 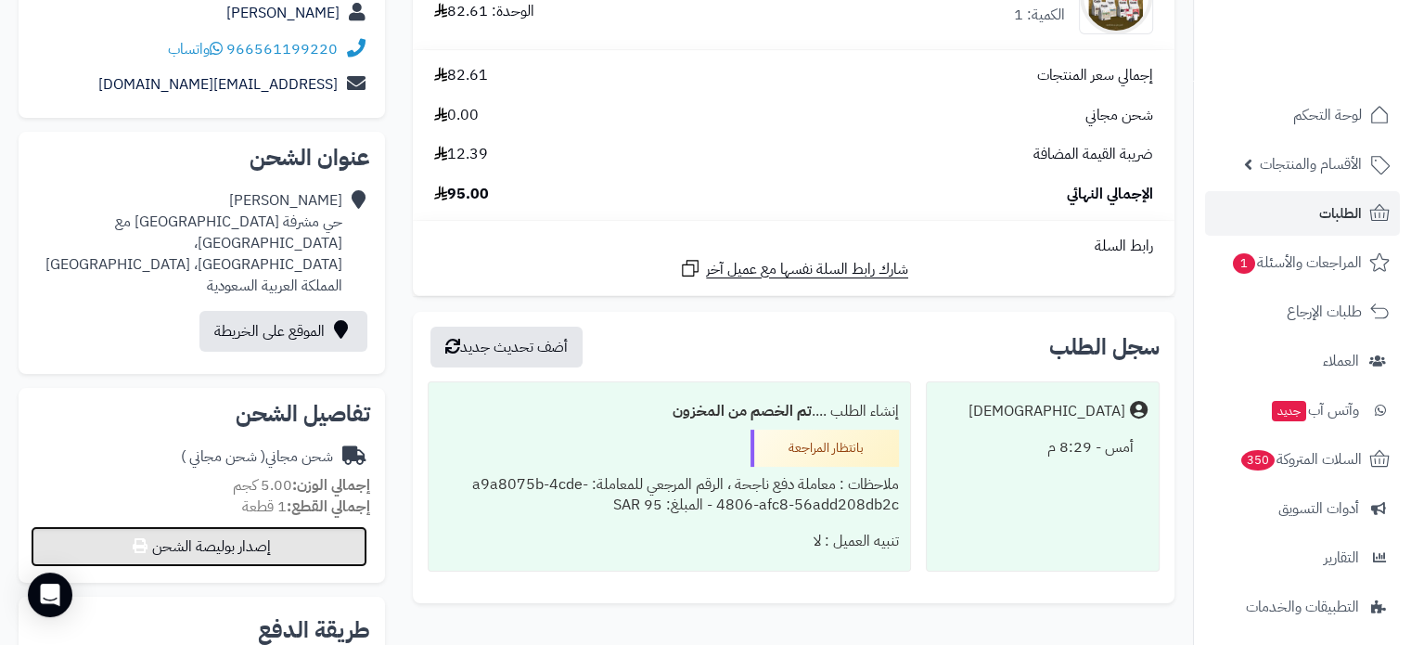 What do you see at coordinates (301, 485) in the screenshot?
I see `small: 5.00 كجم` at bounding box center [301, 485].